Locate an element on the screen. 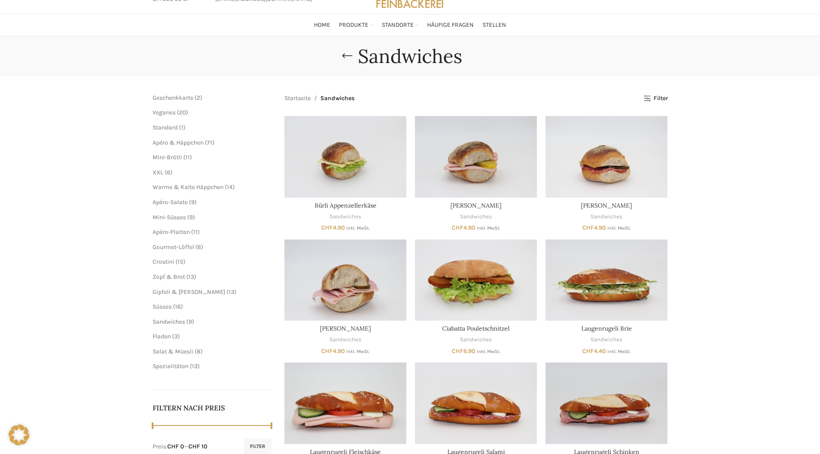  a: Bürli Salami is located at coordinates (606, 157).